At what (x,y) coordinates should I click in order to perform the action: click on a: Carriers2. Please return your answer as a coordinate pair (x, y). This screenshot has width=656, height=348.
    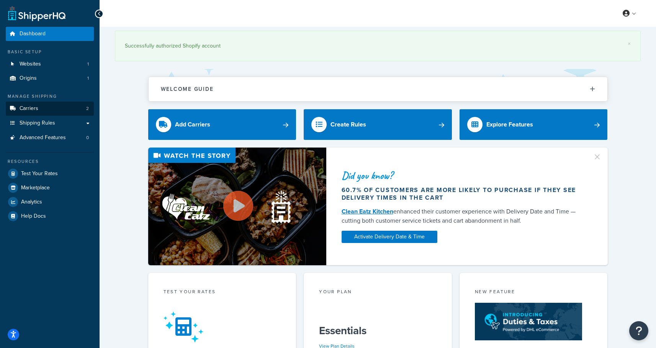
    Looking at the image, I should click on (50, 108).